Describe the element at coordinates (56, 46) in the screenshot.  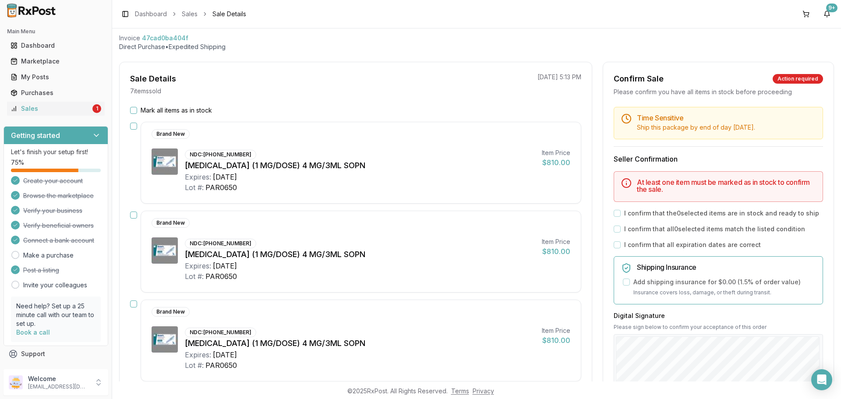
I see `button: Dashboard` at that location.